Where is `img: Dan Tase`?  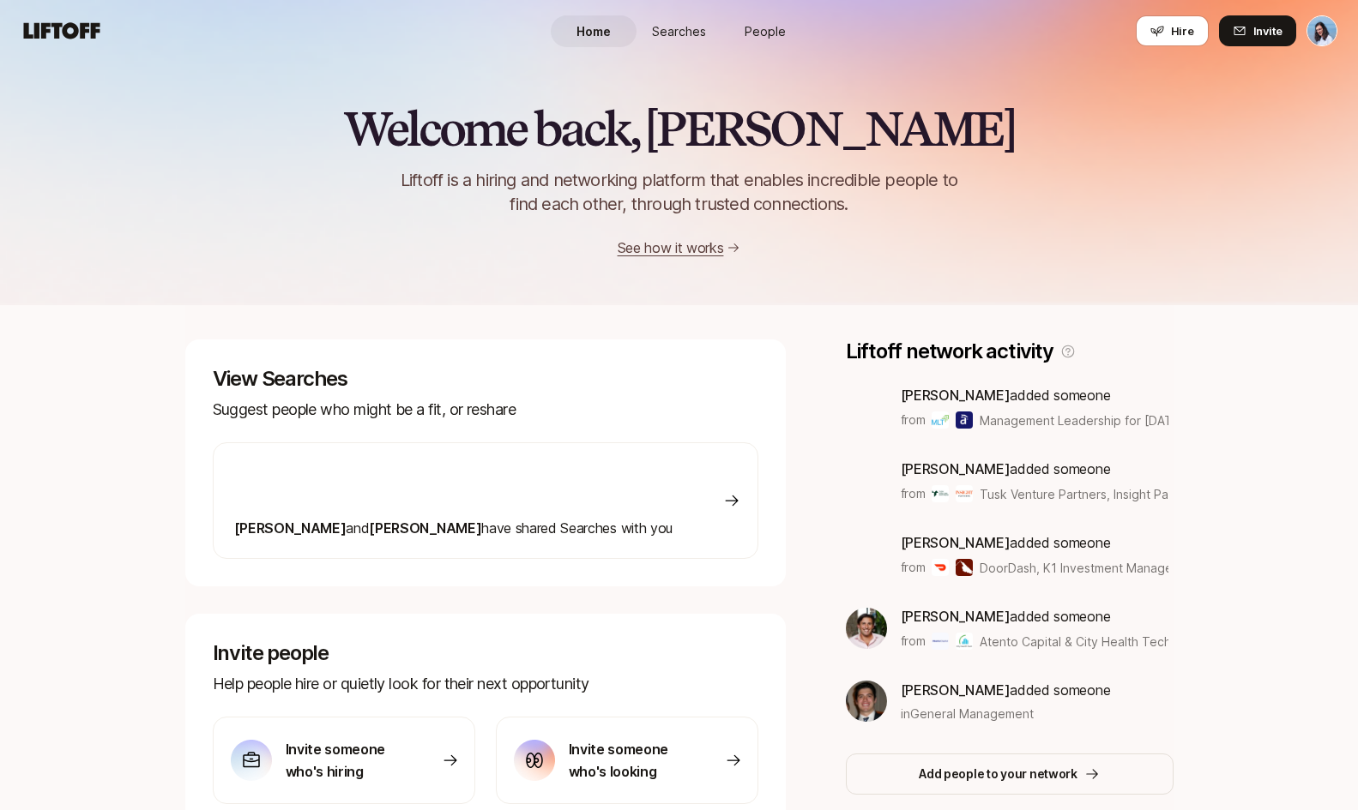 img: Dan Tase is located at coordinates (1322, 31).